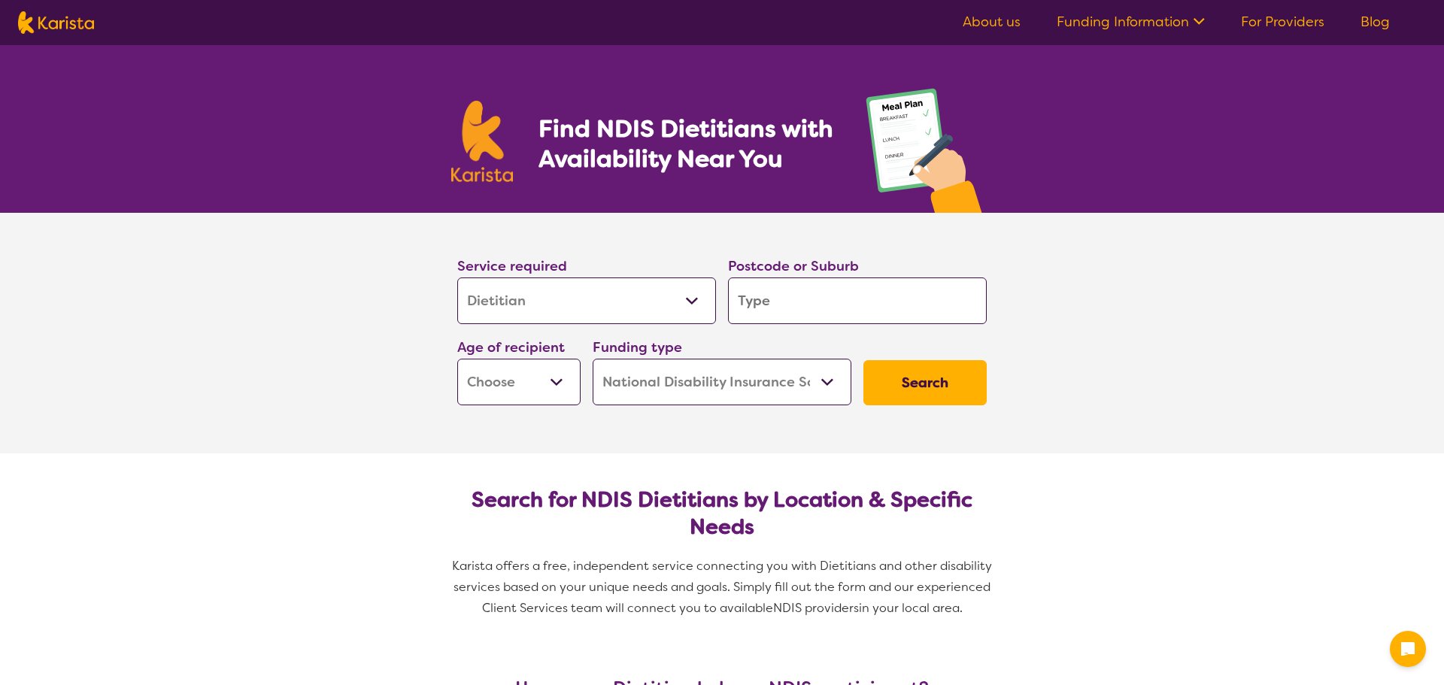  I want to click on label: Postcode or Suburb, so click(794, 266).